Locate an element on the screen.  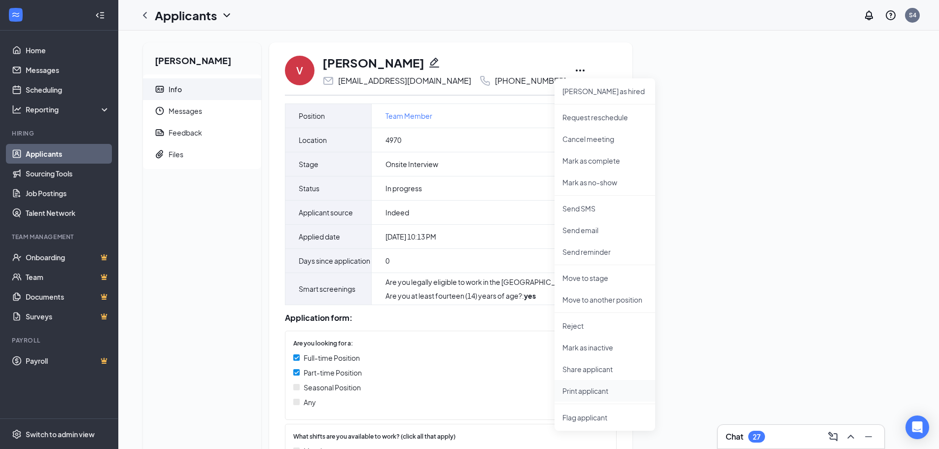
a: DocumentsCrown is located at coordinates (68, 297).